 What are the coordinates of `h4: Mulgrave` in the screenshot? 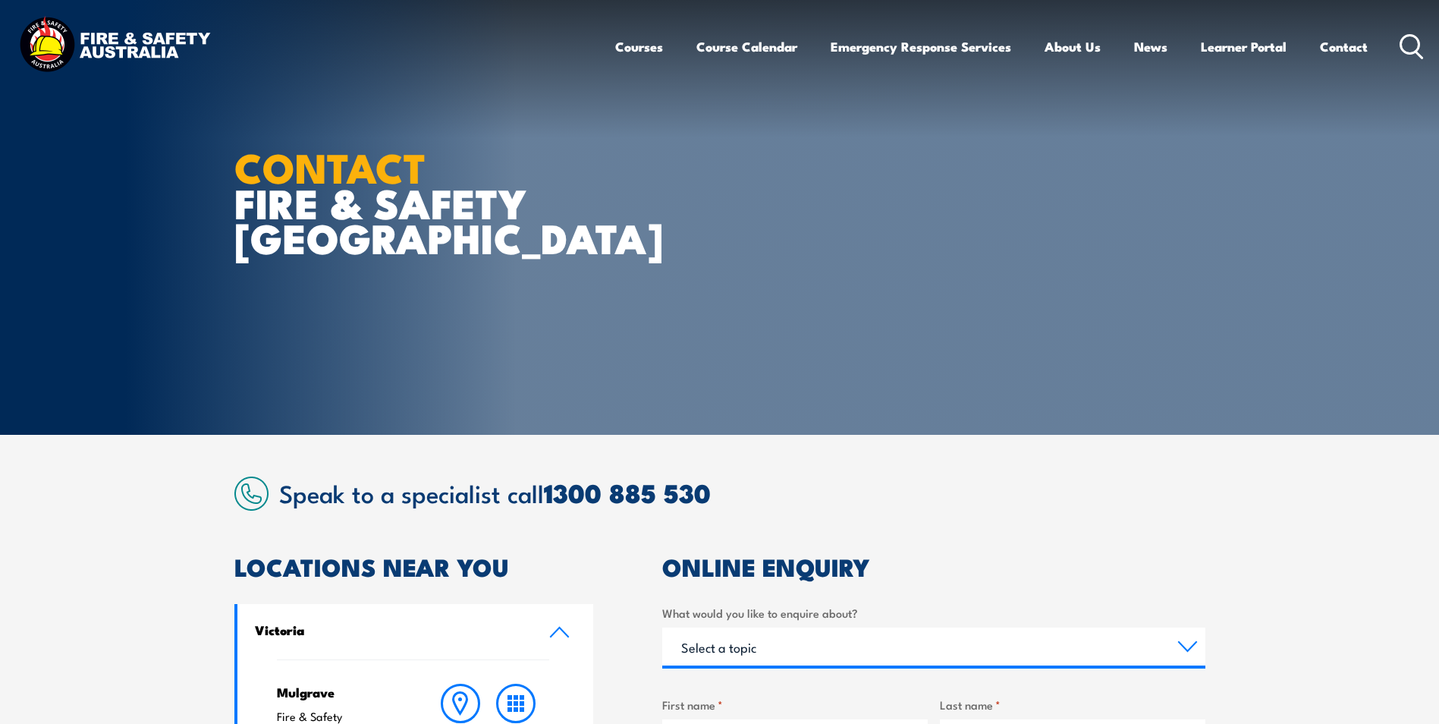 It's located at (340, 692).